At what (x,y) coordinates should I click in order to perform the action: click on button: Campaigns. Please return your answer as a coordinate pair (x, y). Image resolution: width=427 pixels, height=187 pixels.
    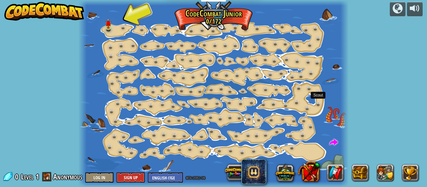
    Looking at the image, I should click on (397, 9).